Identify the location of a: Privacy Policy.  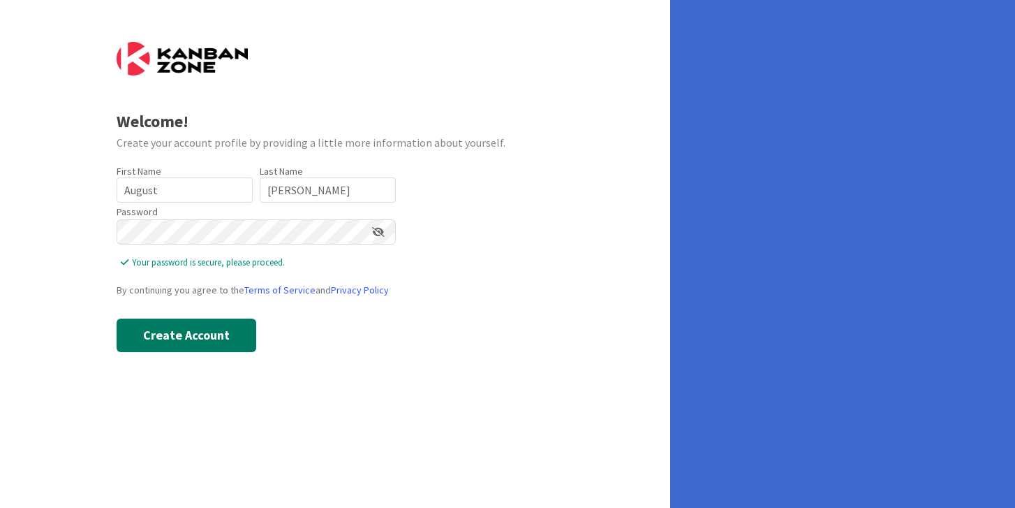
(360, 290).